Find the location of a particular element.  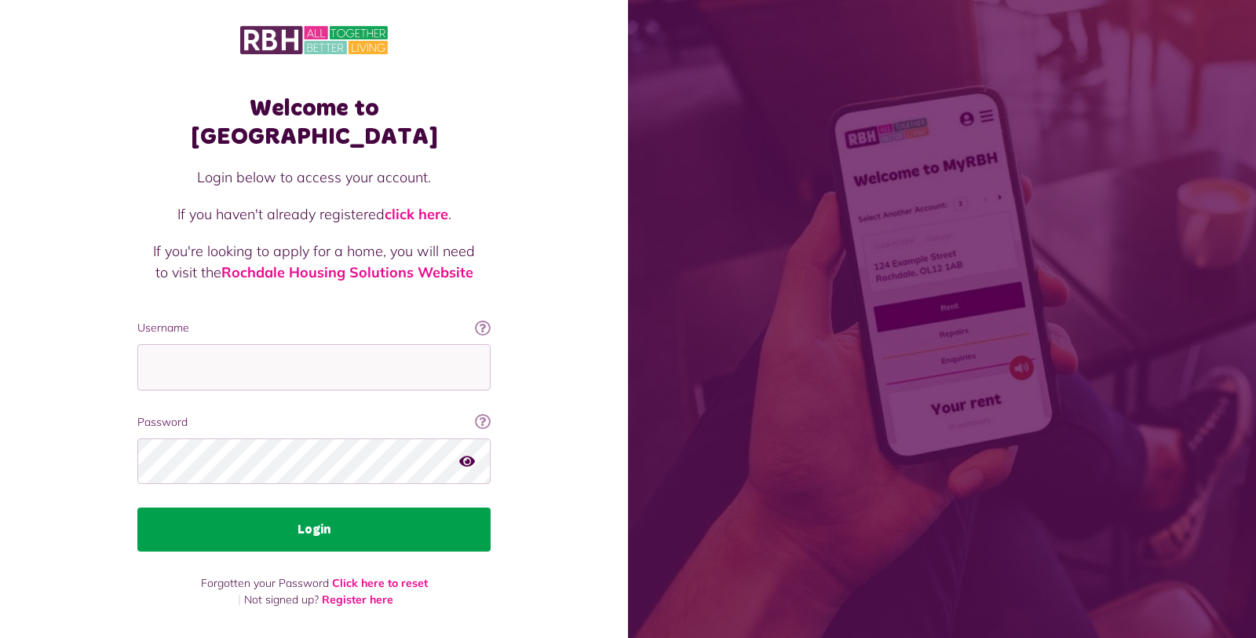

label: Password is located at coordinates (314, 422).